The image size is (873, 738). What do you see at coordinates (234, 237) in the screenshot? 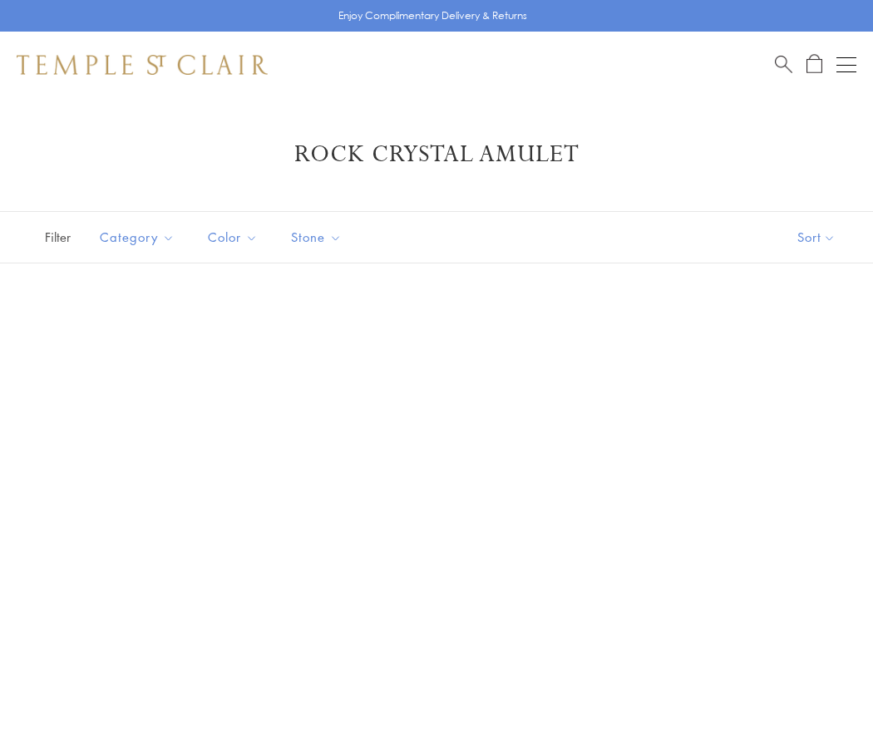
I see `span: Color` at bounding box center [234, 237].